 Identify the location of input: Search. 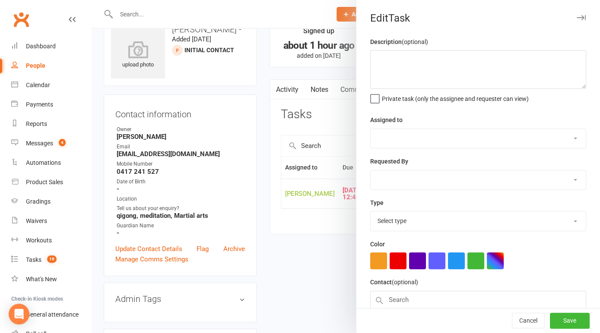
(478, 300).